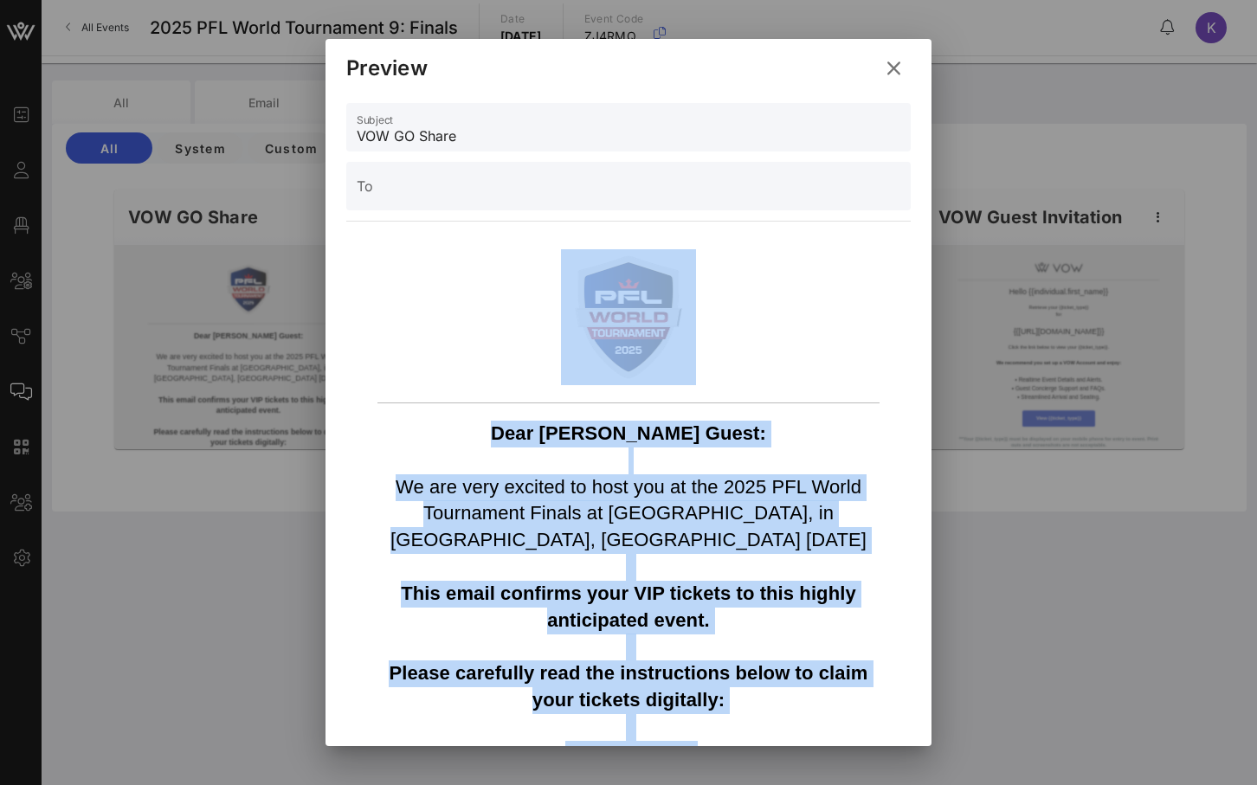 The image size is (1257, 785). Describe the element at coordinates (629, 403) in the screenshot. I see `table: divider` at that location.